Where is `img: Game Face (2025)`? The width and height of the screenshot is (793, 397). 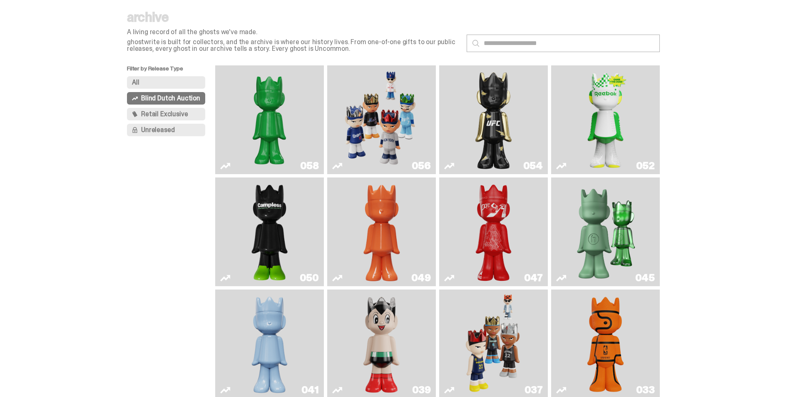
img: Game Face (2025) is located at coordinates (381, 120).